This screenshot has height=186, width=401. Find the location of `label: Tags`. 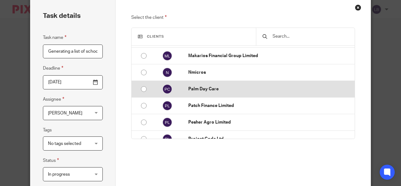

label: Tags is located at coordinates (47, 130).